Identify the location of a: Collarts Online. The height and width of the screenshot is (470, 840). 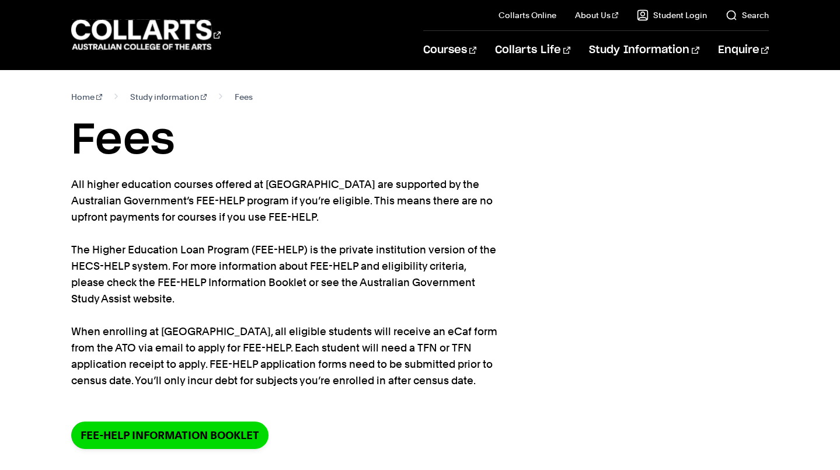
(527, 15).